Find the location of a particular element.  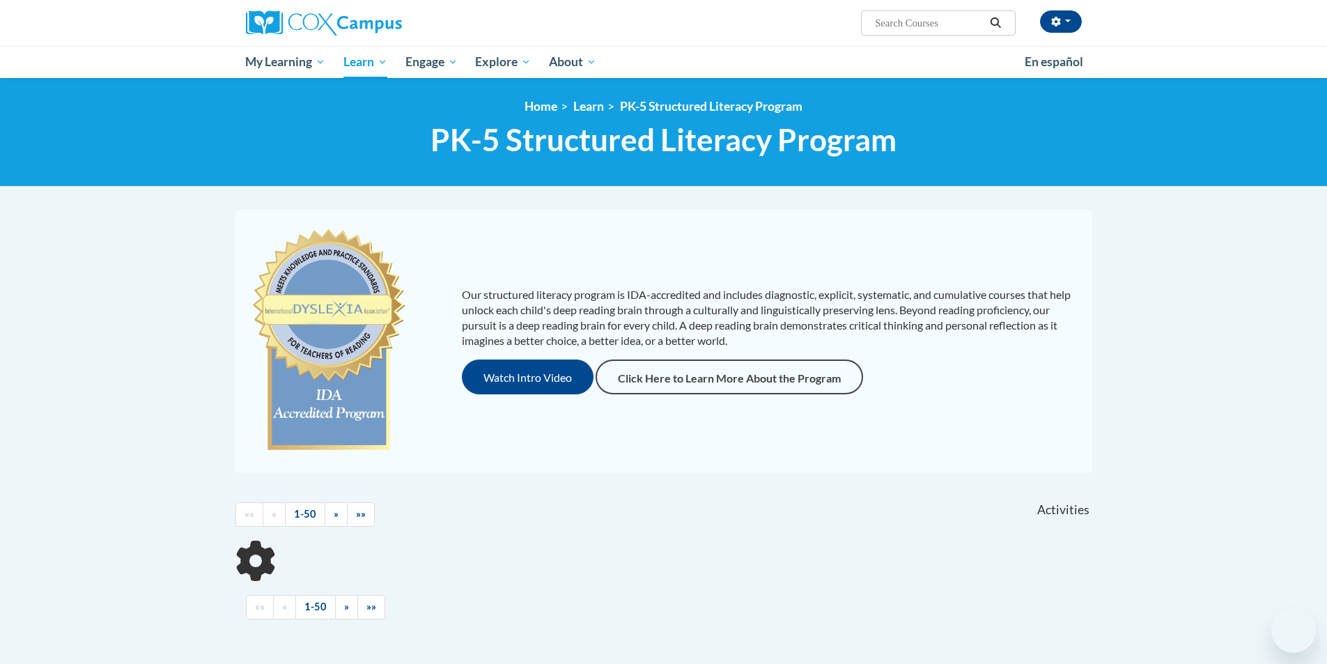

span: About is located at coordinates (573, 62).